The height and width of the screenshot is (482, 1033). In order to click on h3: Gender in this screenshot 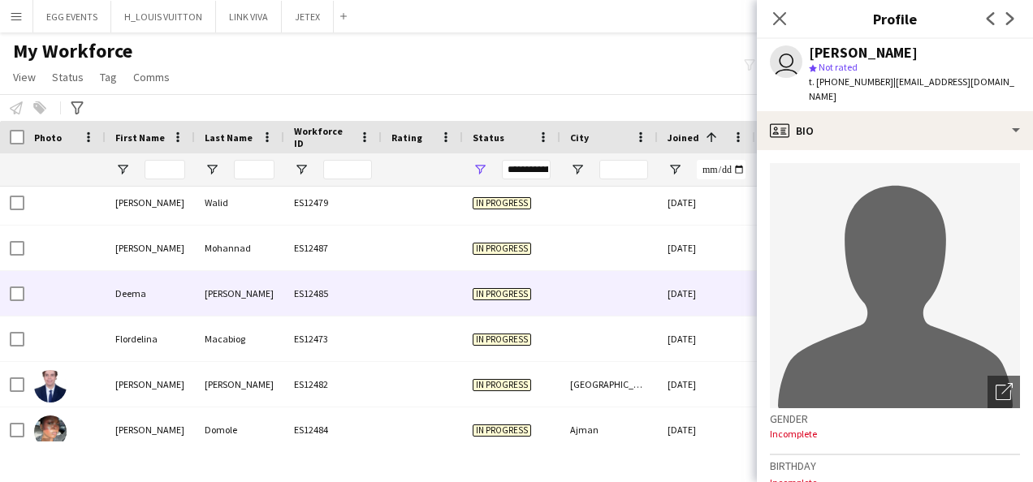, I will do `click(895, 419)`.